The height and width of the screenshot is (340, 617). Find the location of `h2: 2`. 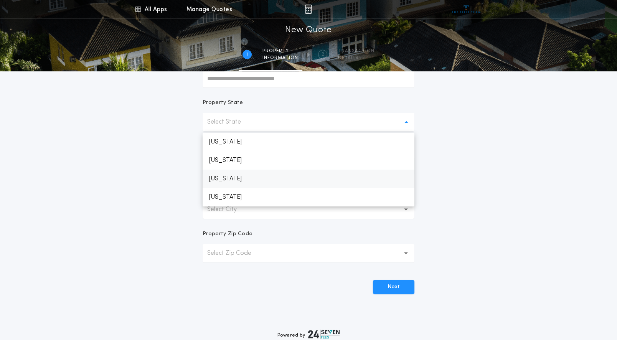

h2: 2 is located at coordinates (322, 54).